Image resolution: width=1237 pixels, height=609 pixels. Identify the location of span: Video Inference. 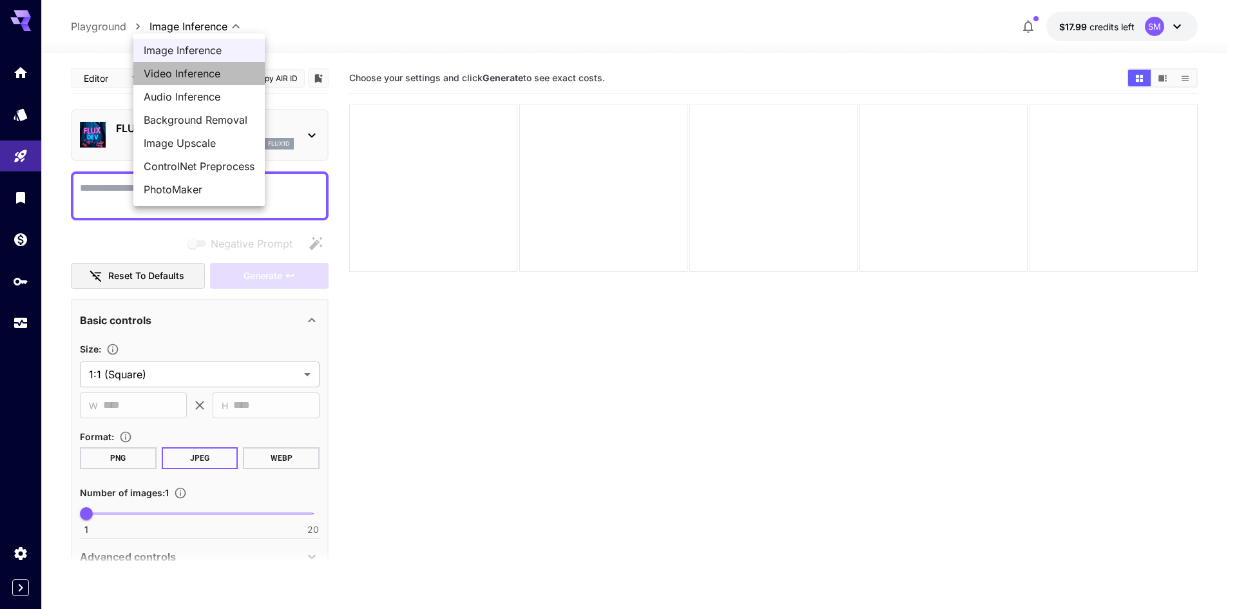
(199, 73).